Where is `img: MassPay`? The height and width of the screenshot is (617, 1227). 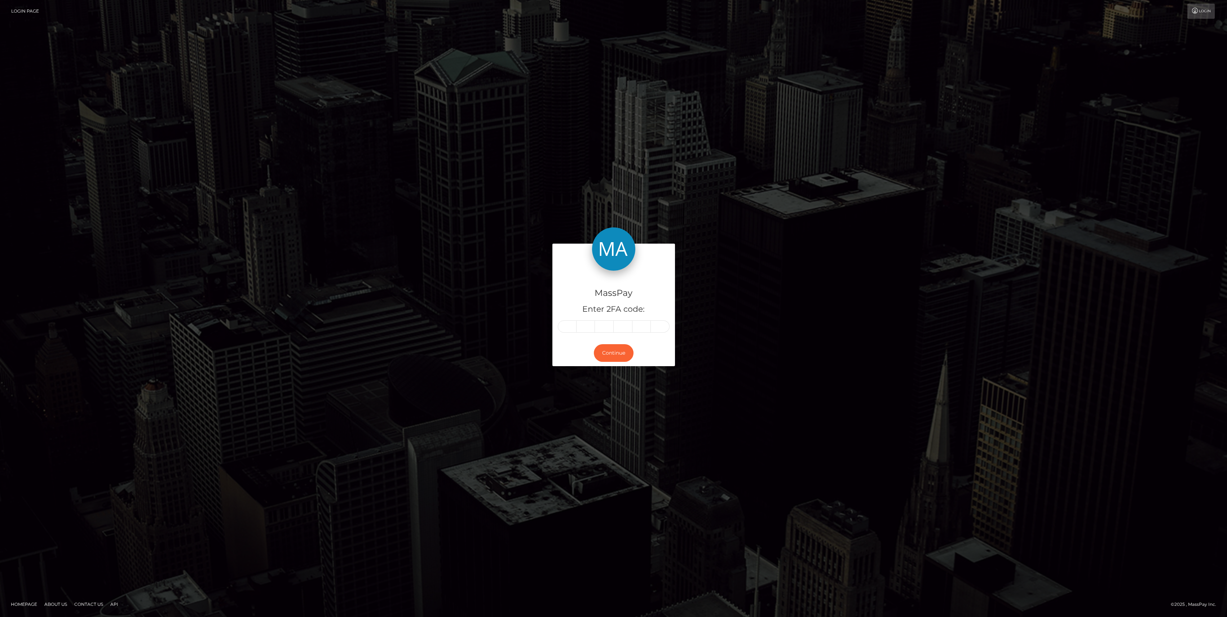
img: MassPay is located at coordinates (614, 249).